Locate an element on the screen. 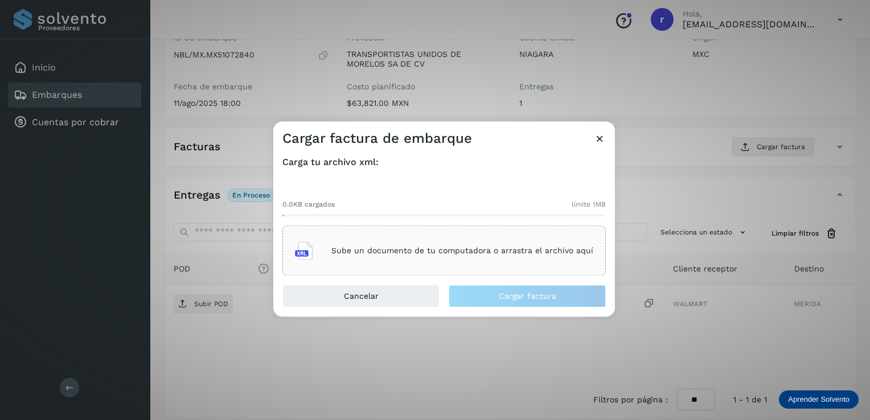 The image size is (870, 420). span: límite 1MB is located at coordinates (589, 205).